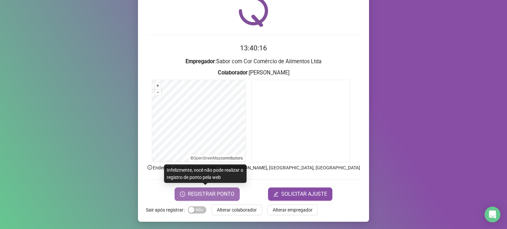  What do you see at coordinates (237, 210) in the screenshot?
I see `button: Alterar colaborador` at bounding box center [237, 210].